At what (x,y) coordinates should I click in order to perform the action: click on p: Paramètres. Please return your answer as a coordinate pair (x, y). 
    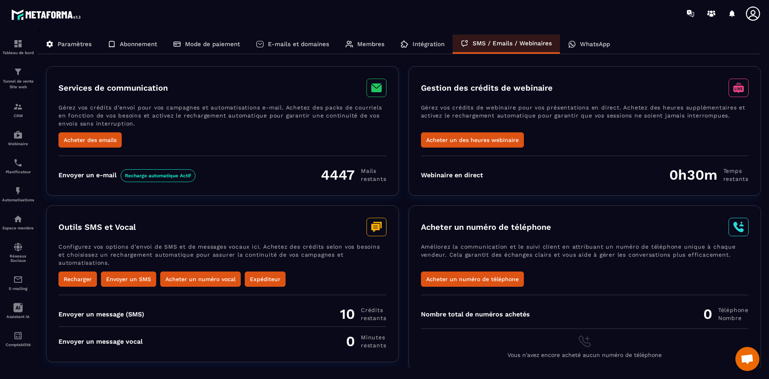
    Looking at the image, I should click on (75, 44).